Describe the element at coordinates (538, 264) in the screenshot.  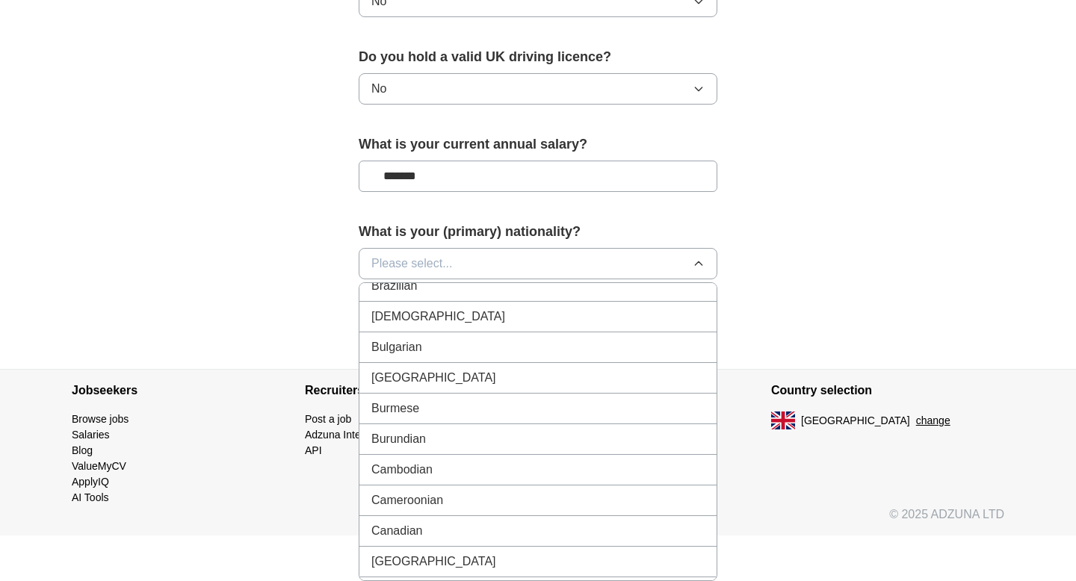
I see `button: Please select...` at that location.